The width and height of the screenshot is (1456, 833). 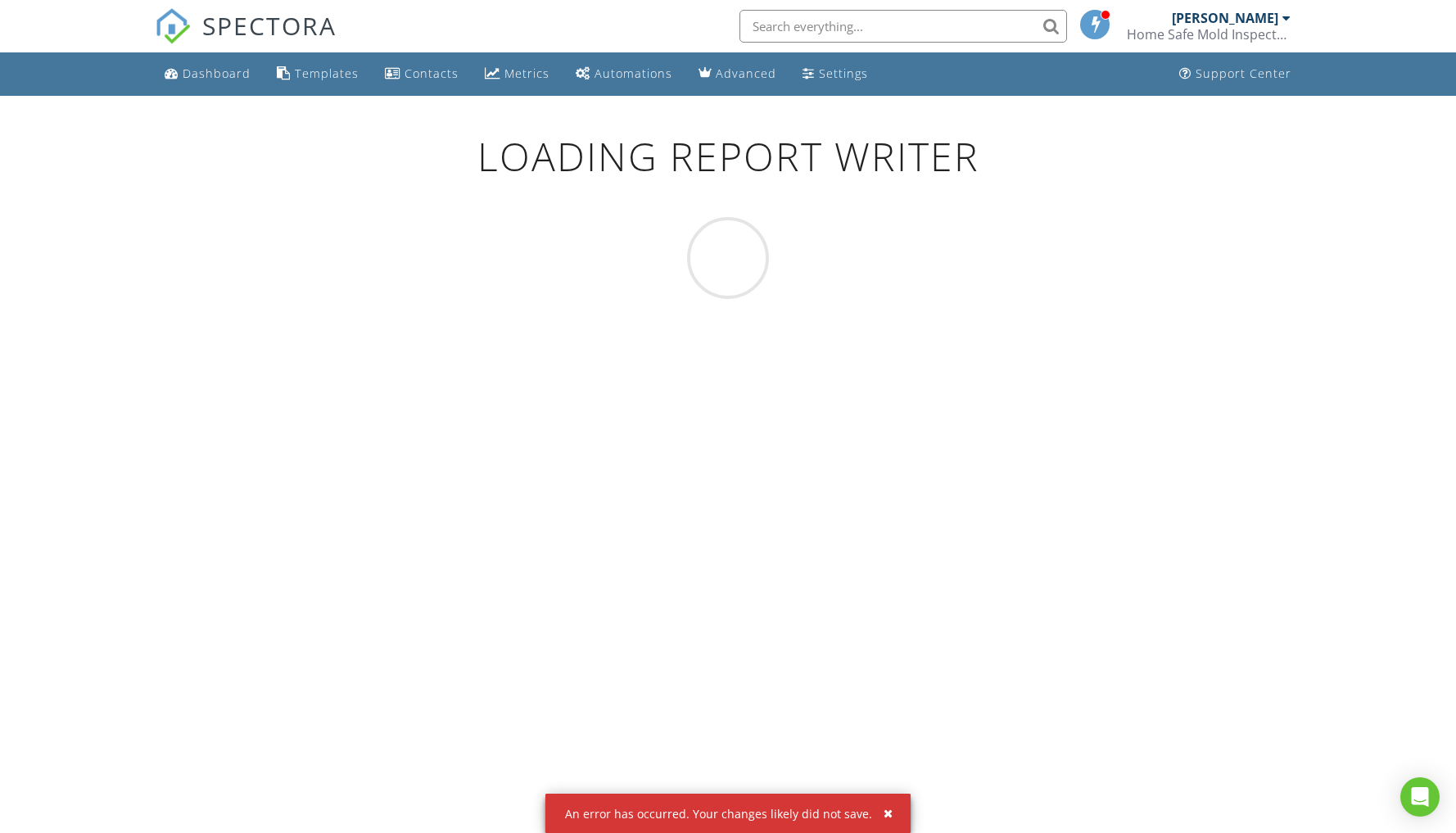 I want to click on span: SPECTORA, so click(x=269, y=25).